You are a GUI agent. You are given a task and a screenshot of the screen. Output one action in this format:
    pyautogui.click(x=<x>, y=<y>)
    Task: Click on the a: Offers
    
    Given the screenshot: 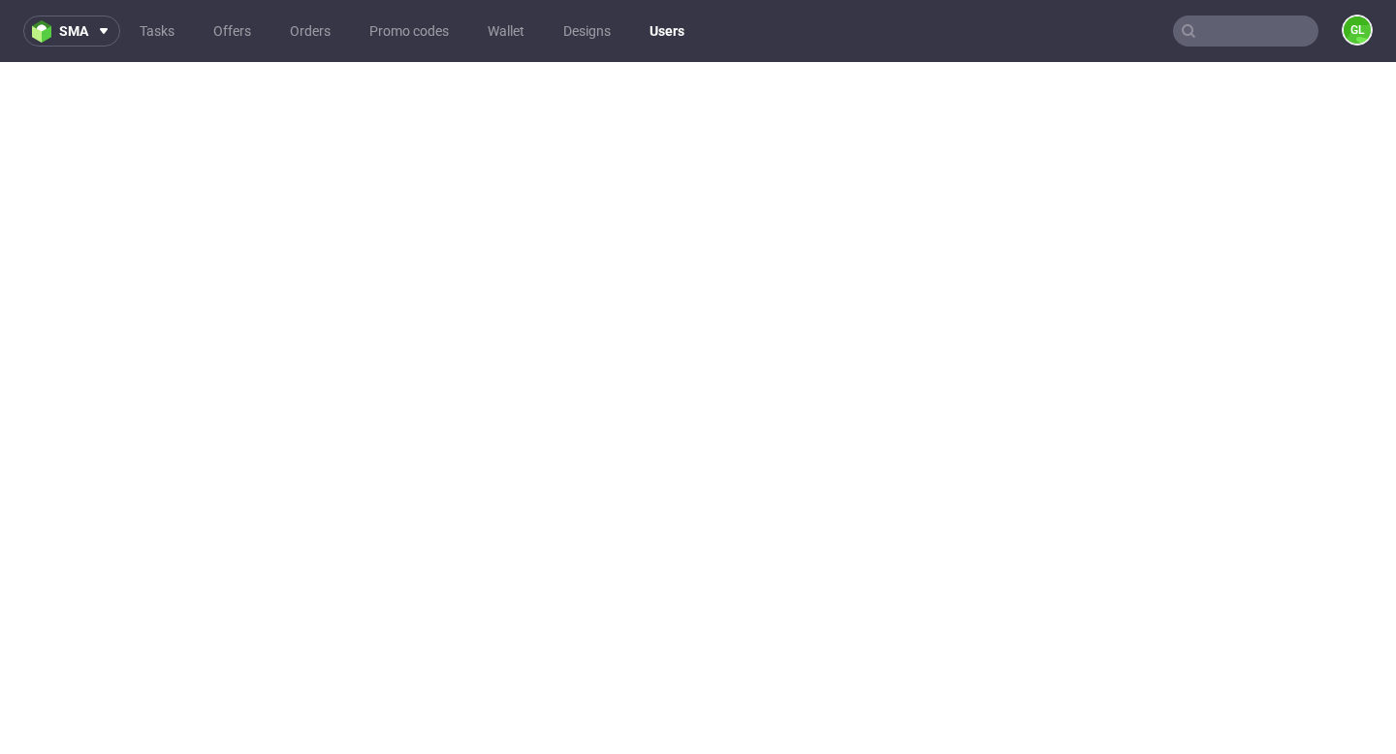 What is the action you would take?
    pyautogui.click(x=232, y=31)
    